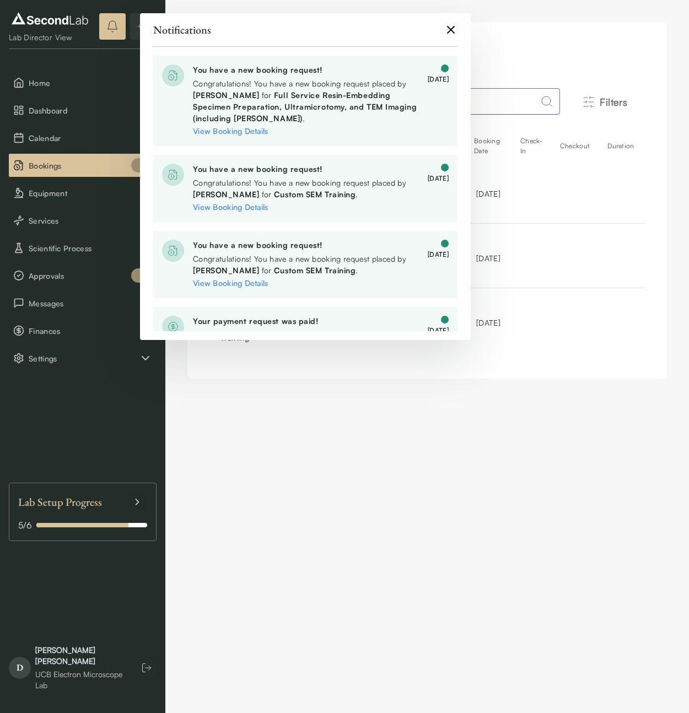 The height and width of the screenshot is (713, 689). Describe the element at coordinates (621, 146) in the screenshot. I see `th: Duration` at that location.